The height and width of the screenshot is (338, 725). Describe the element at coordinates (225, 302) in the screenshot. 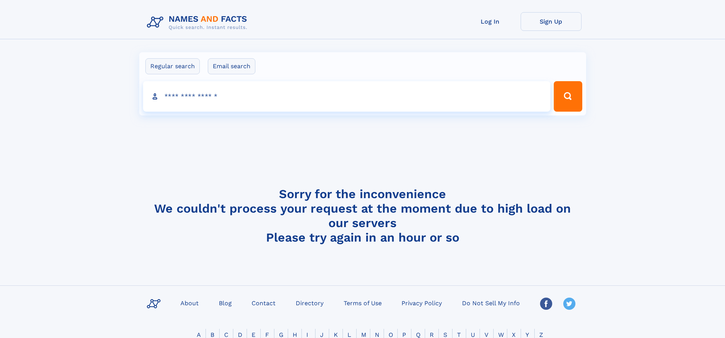

I see `a: Blog` at that location.